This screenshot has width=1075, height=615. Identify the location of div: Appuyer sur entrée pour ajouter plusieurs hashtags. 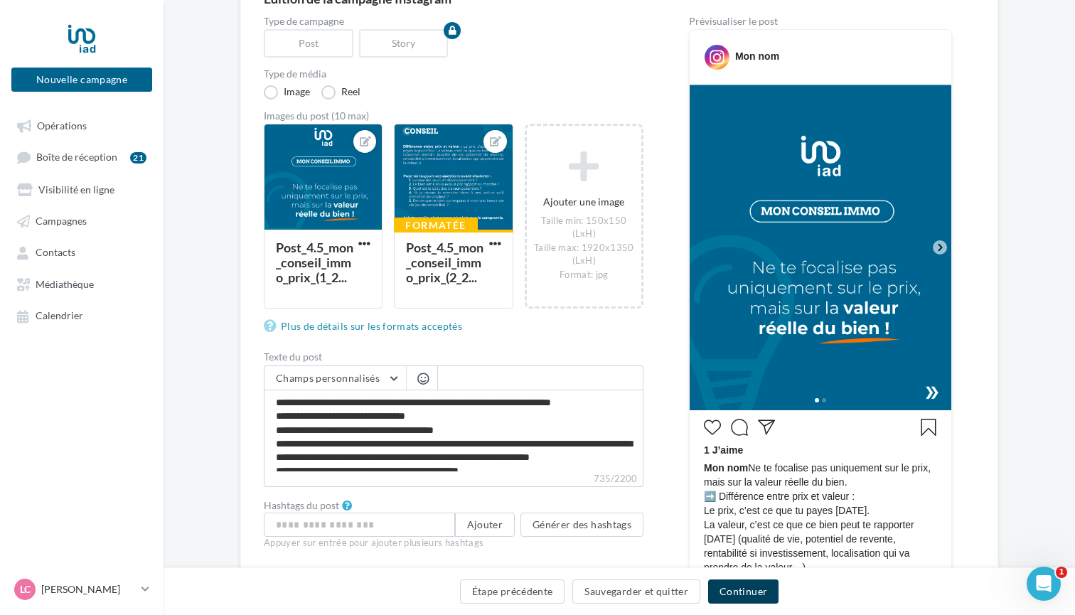
(453, 543).